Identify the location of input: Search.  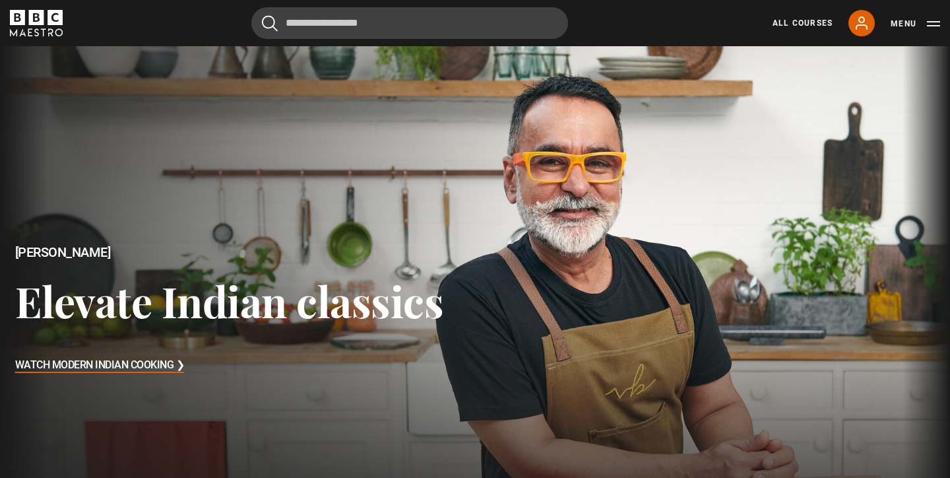
(410, 23).